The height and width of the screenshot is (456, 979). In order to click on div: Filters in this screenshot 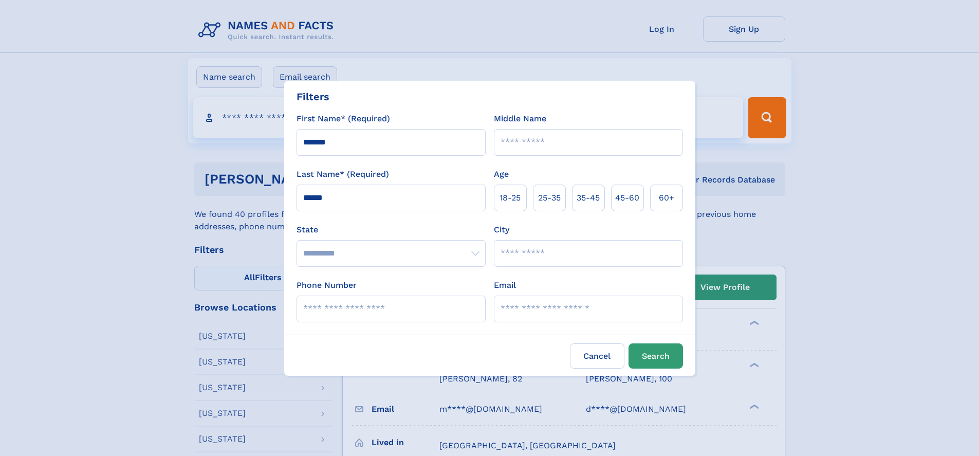, I will do `click(313, 97)`.